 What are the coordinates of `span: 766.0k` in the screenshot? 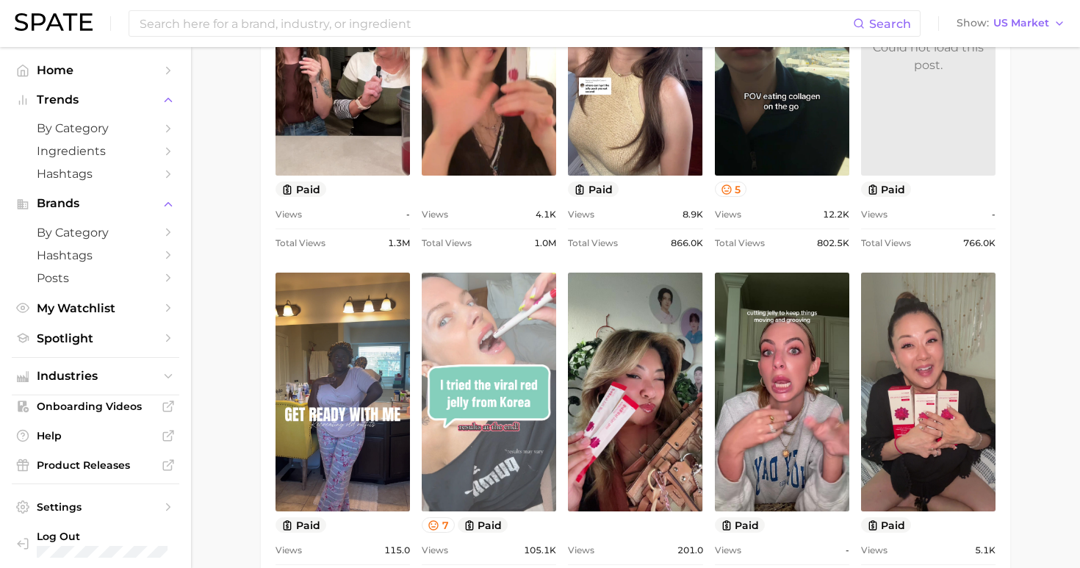 It's located at (979, 243).